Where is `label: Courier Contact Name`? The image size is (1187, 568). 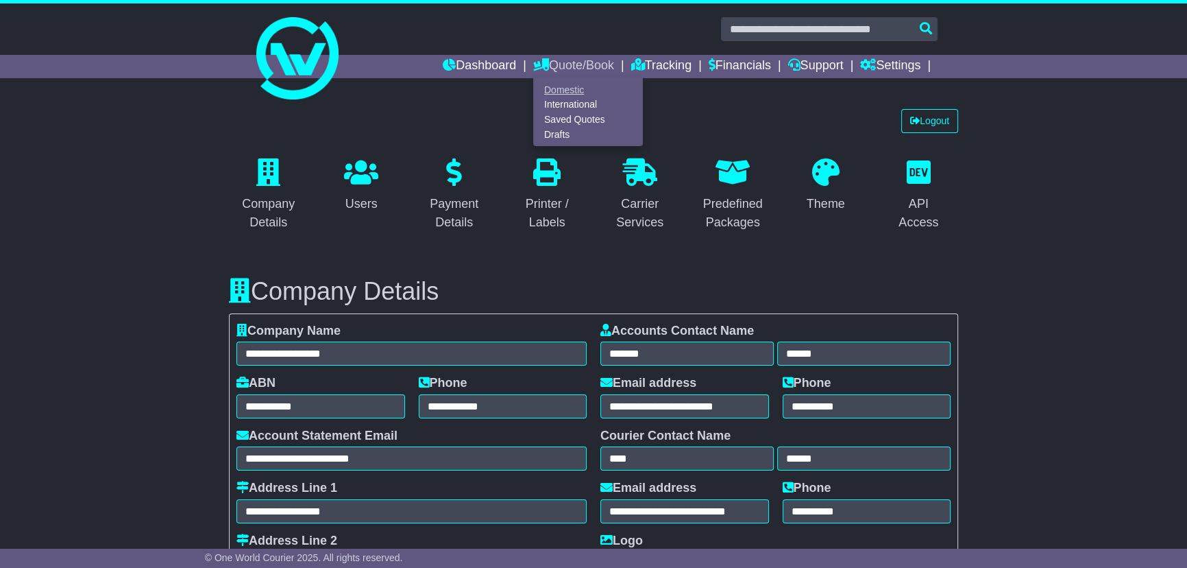 label: Courier Contact Name is located at coordinates (666, 436).